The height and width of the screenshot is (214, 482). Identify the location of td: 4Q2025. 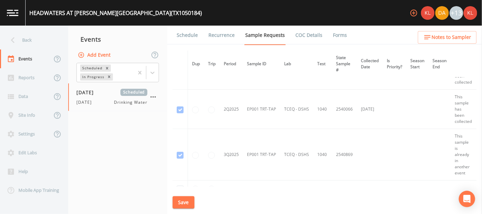
(231, 189).